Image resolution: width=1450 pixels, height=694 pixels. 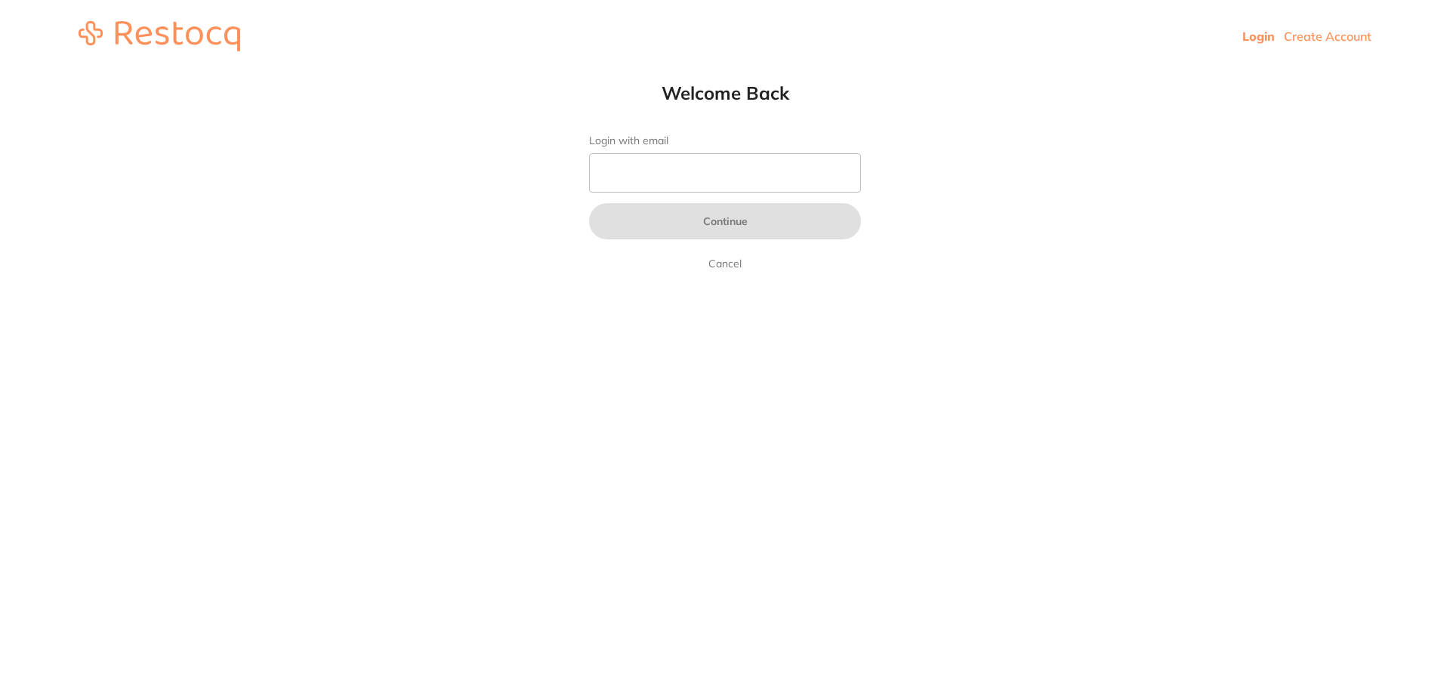 What do you see at coordinates (725, 140) in the screenshot?
I see `label: Login with email` at bounding box center [725, 140].